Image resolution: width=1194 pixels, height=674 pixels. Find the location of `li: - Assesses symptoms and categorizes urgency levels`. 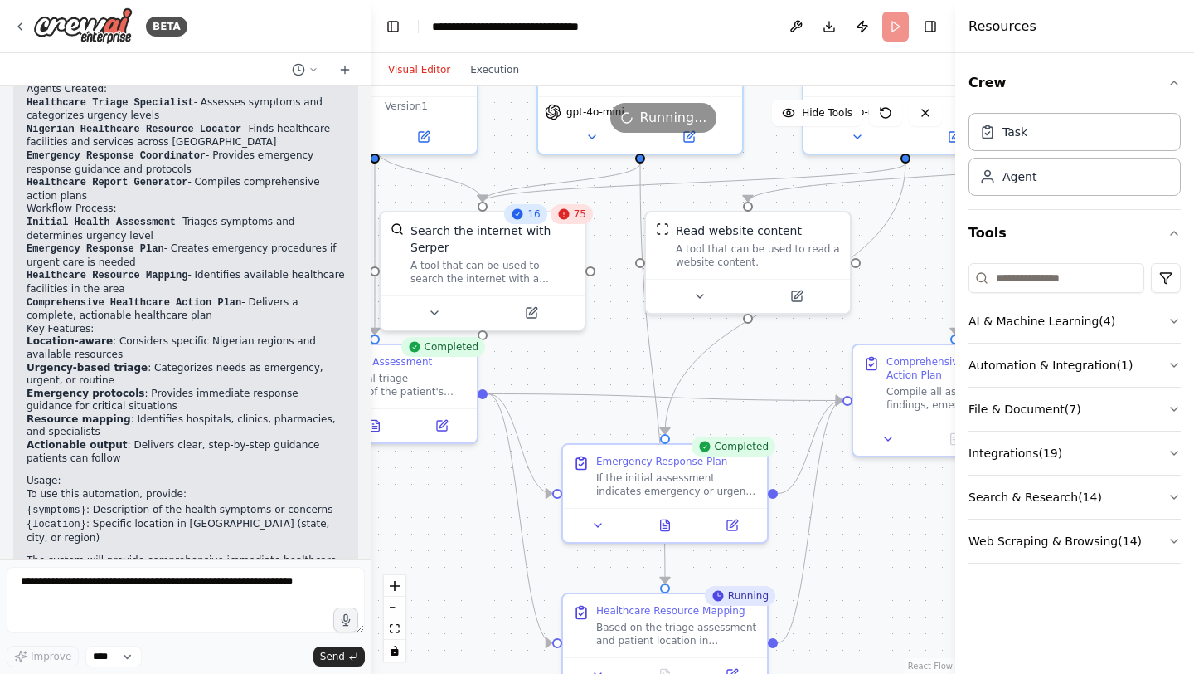

li: - Assesses symptoms and categorizes urgency levels is located at coordinates (186, 109).